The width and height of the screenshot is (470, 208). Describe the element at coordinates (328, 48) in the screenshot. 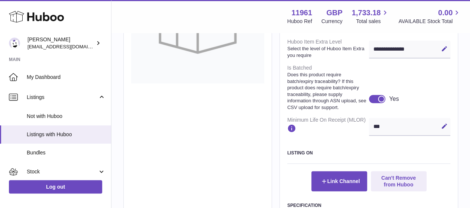

I see `dt: Huboo Item Extra Level` at that location.